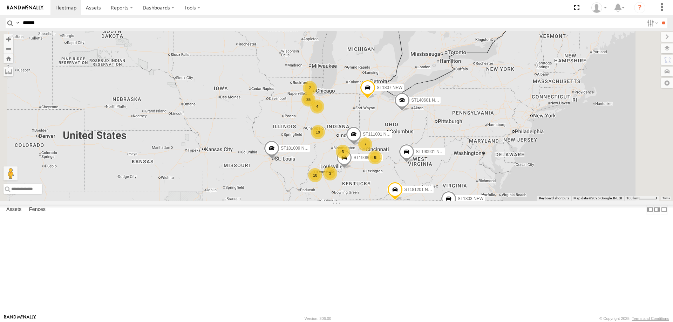  Describe the element at coordinates (378, 134) in the screenshot. I see `span: ST111001 NEW` at that location.